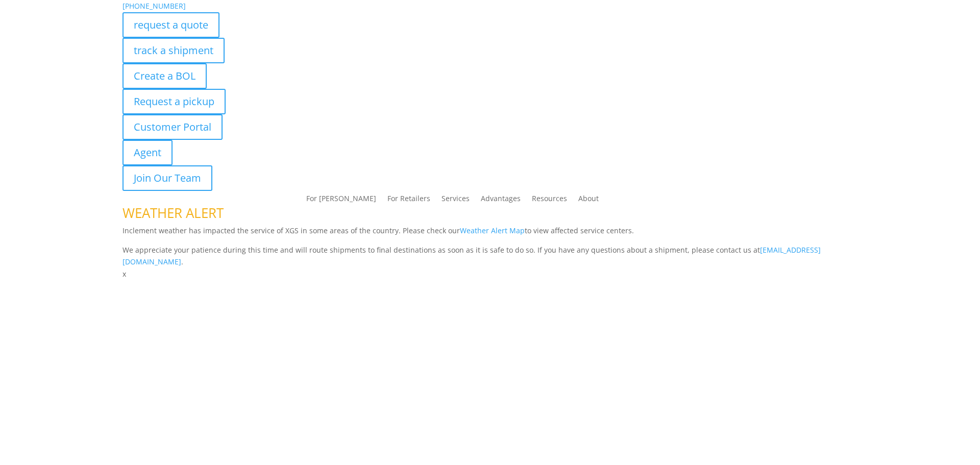 This screenshot has width=980, height=465. Describe the element at coordinates (490, 290) in the screenshot. I see `h1: Contact Us` at that location.